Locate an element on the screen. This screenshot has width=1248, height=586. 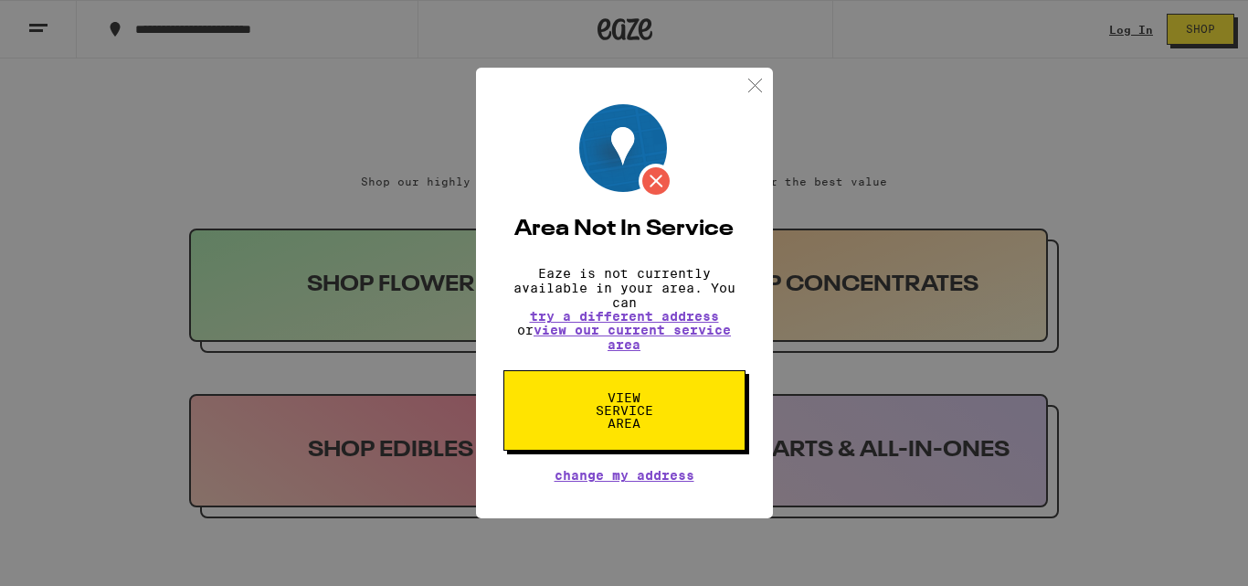
img: Location is located at coordinates (626, 151).